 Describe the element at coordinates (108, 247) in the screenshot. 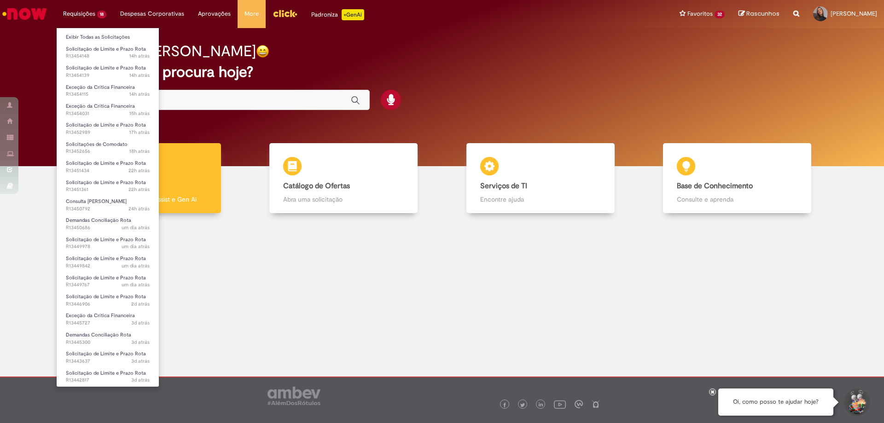

I see `span: R13449978` at that location.